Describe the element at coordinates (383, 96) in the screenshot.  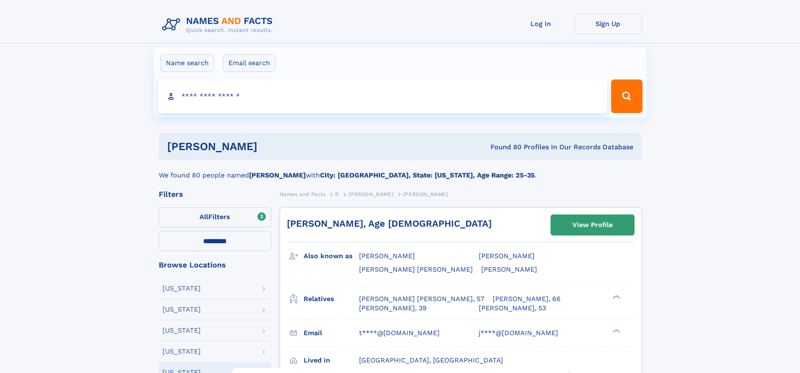
I see `input: search input` at that location.